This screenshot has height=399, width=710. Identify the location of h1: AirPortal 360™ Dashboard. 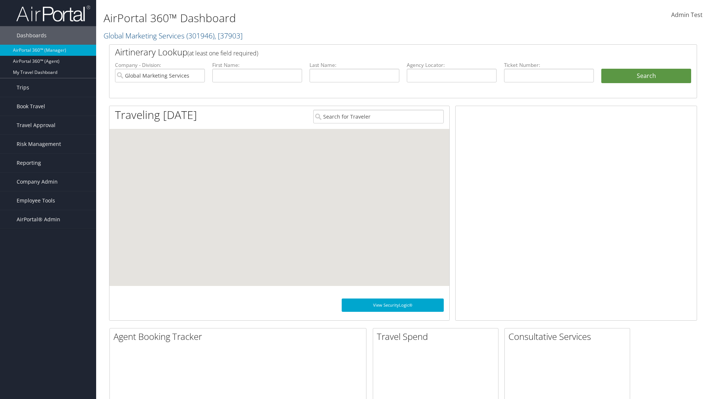
(303, 18).